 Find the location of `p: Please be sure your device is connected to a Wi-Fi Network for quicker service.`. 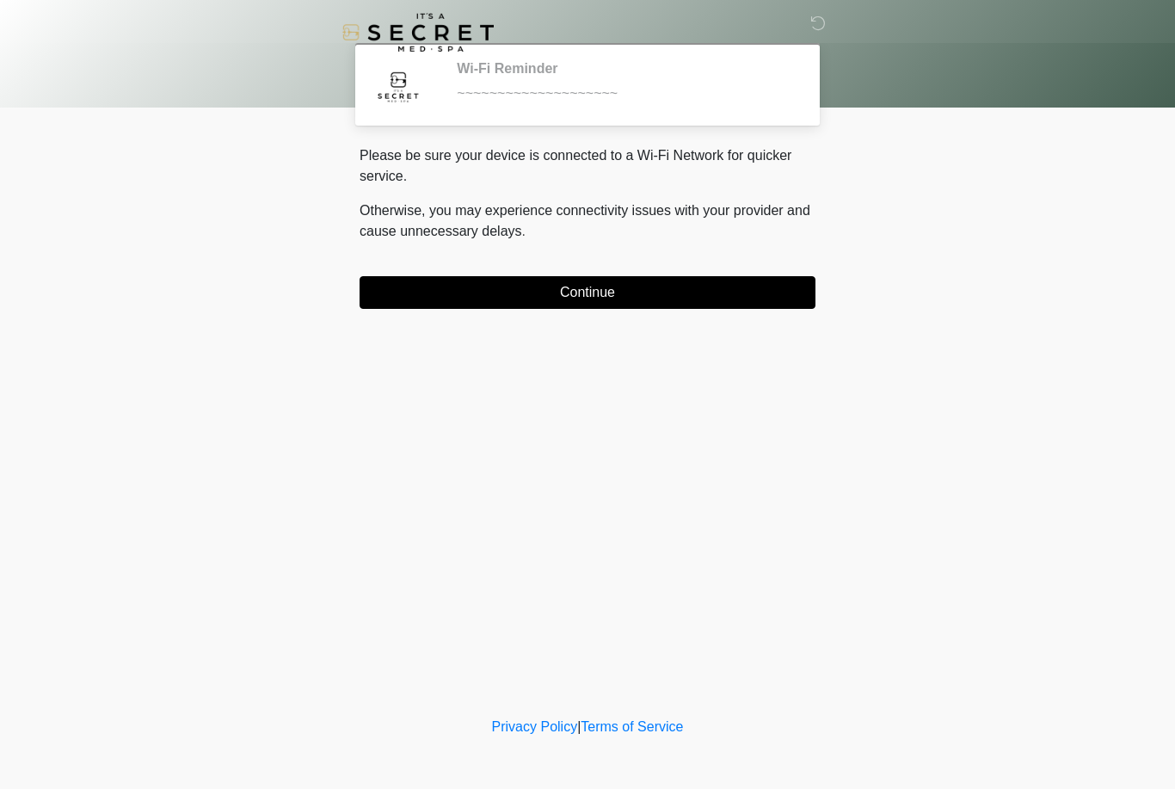

p: Please be sure your device is connected to a Wi-Fi Network for quicker service. is located at coordinates (588, 166).